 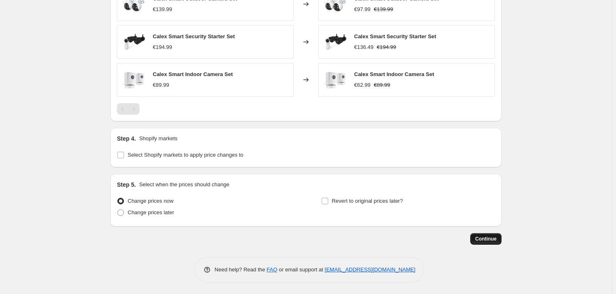 I want to click on span: Change prices later, so click(x=151, y=212).